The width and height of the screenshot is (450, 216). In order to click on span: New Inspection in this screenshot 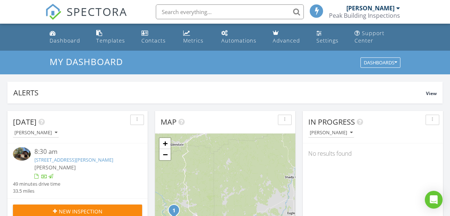, I will do `click(81, 212)`.